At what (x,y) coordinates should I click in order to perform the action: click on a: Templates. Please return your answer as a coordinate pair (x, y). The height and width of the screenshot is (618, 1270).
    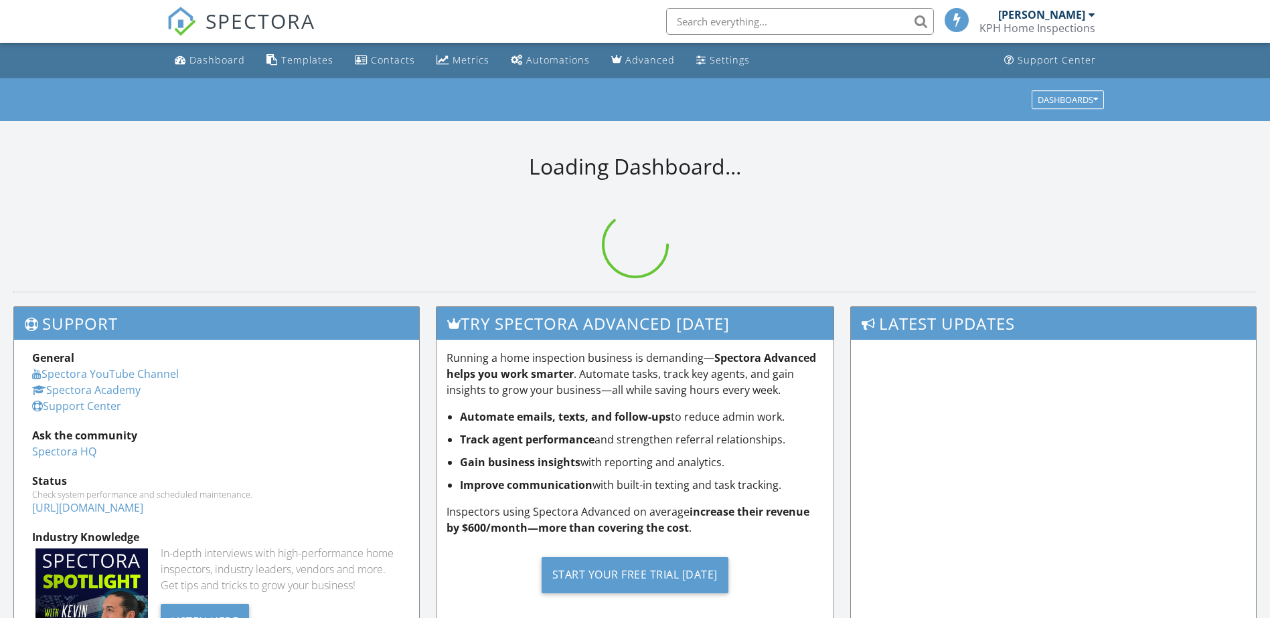
    Looking at the image, I should click on (300, 60).